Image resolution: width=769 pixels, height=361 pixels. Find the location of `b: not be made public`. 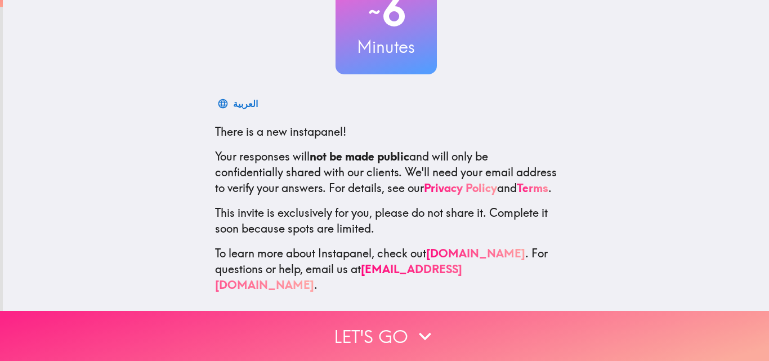

b: not be made public is located at coordinates (359, 156).